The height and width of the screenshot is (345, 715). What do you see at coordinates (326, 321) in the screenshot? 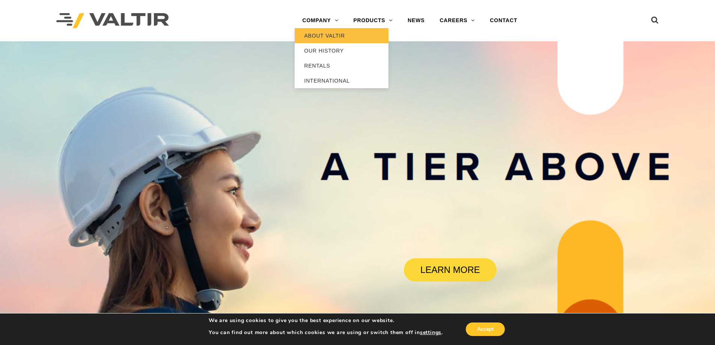
I see `p: We are using cookies to give you the best experience on our website.` at bounding box center [326, 321].